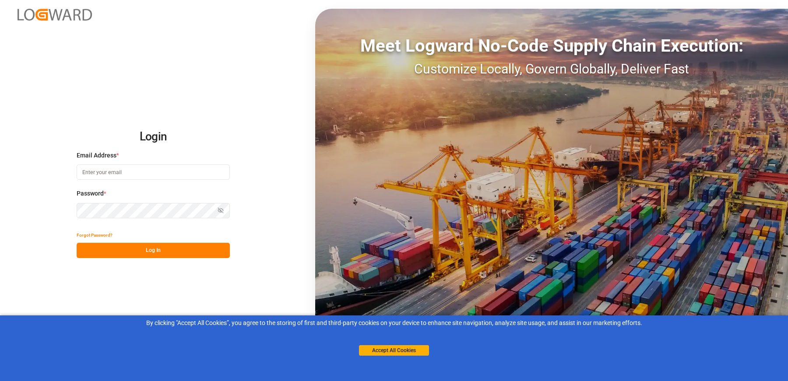 This screenshot has height=381, width=788. I want to click on span: Email Address, so click(96, 155).